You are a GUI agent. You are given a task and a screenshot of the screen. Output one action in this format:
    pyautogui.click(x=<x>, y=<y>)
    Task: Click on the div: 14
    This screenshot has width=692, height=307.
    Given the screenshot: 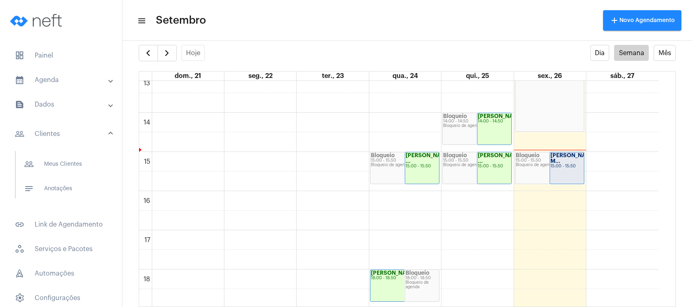 What is the action you would take?
    pyautogui.click(x=147, y=122)
    